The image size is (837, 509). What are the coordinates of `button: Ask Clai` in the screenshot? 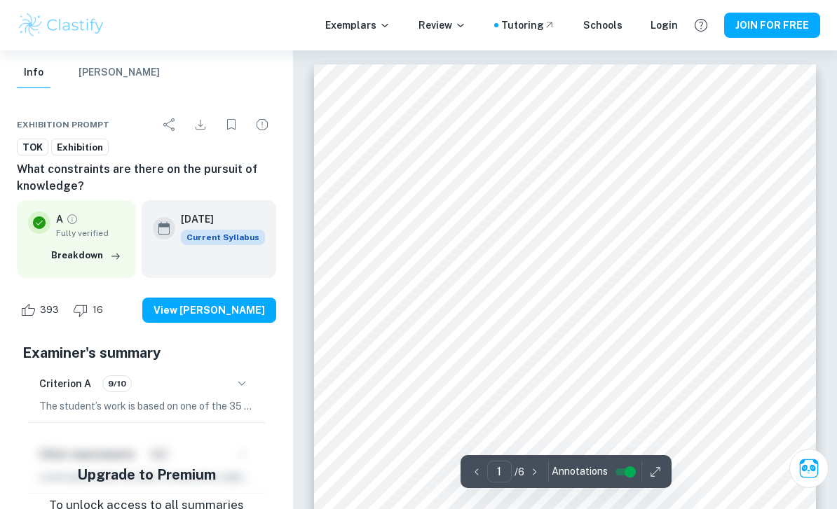 It's located at (809, 469).